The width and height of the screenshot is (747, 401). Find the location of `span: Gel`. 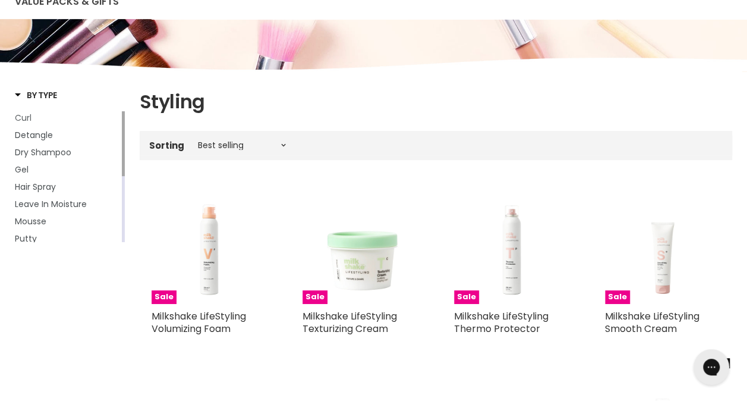

span: Gel is located at coordinates (21, 169).